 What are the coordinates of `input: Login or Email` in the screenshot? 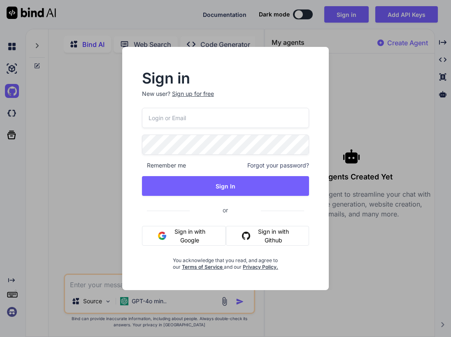 It's located at (226, 118).